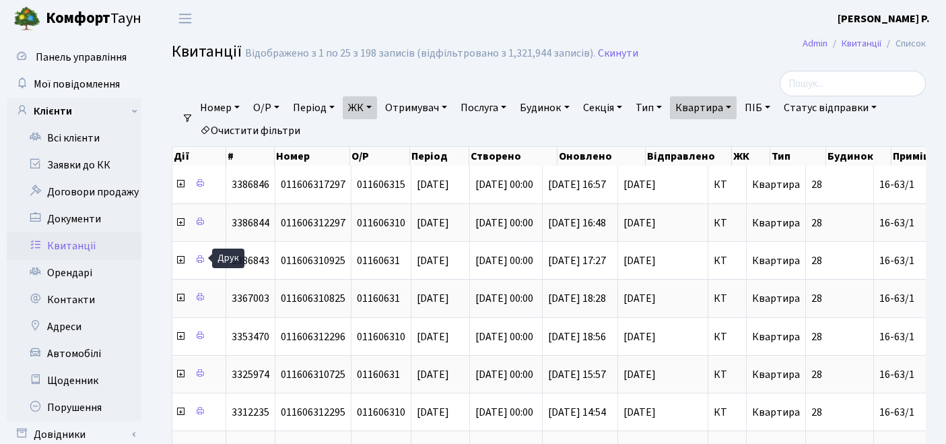 This screenshot has width=946, height=444. Describe the element at coordinates (750, 156) in the screenshot. I see `th: ЖК` at that location.